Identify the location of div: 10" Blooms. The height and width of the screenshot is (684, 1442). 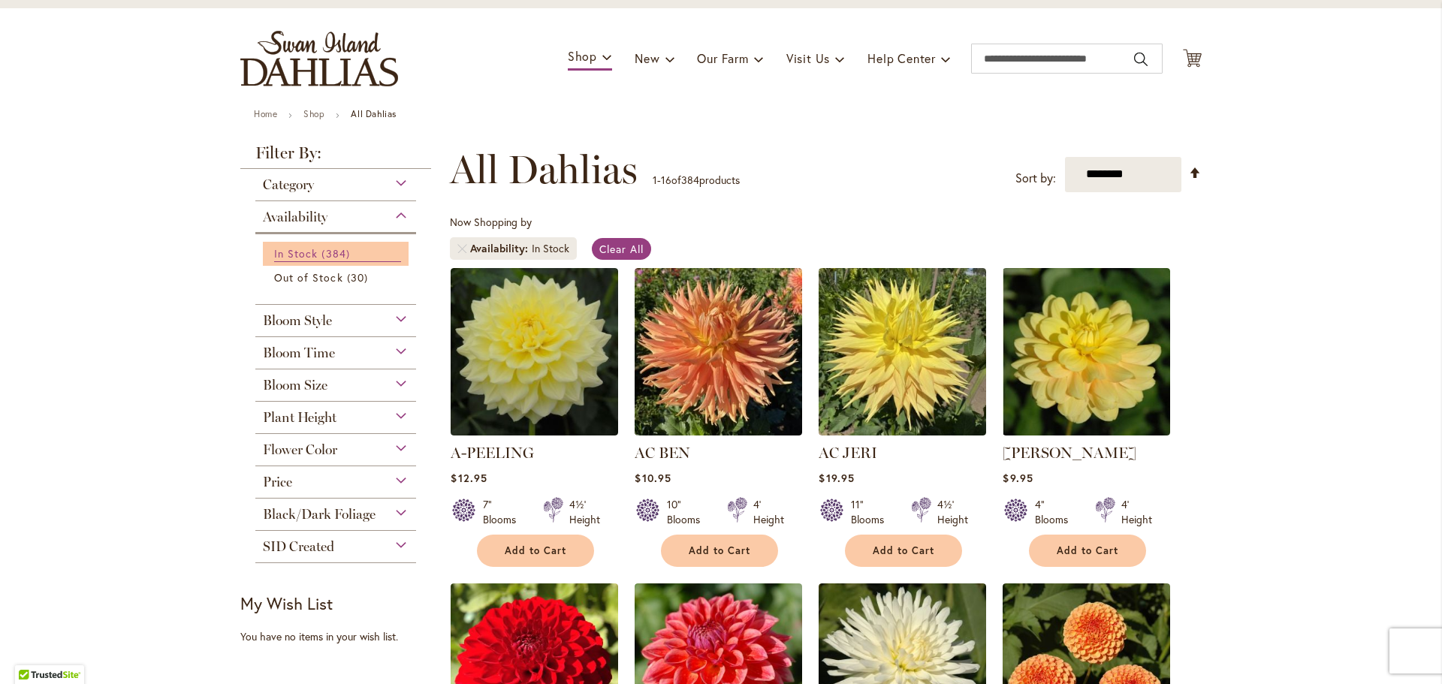
(688, 512).